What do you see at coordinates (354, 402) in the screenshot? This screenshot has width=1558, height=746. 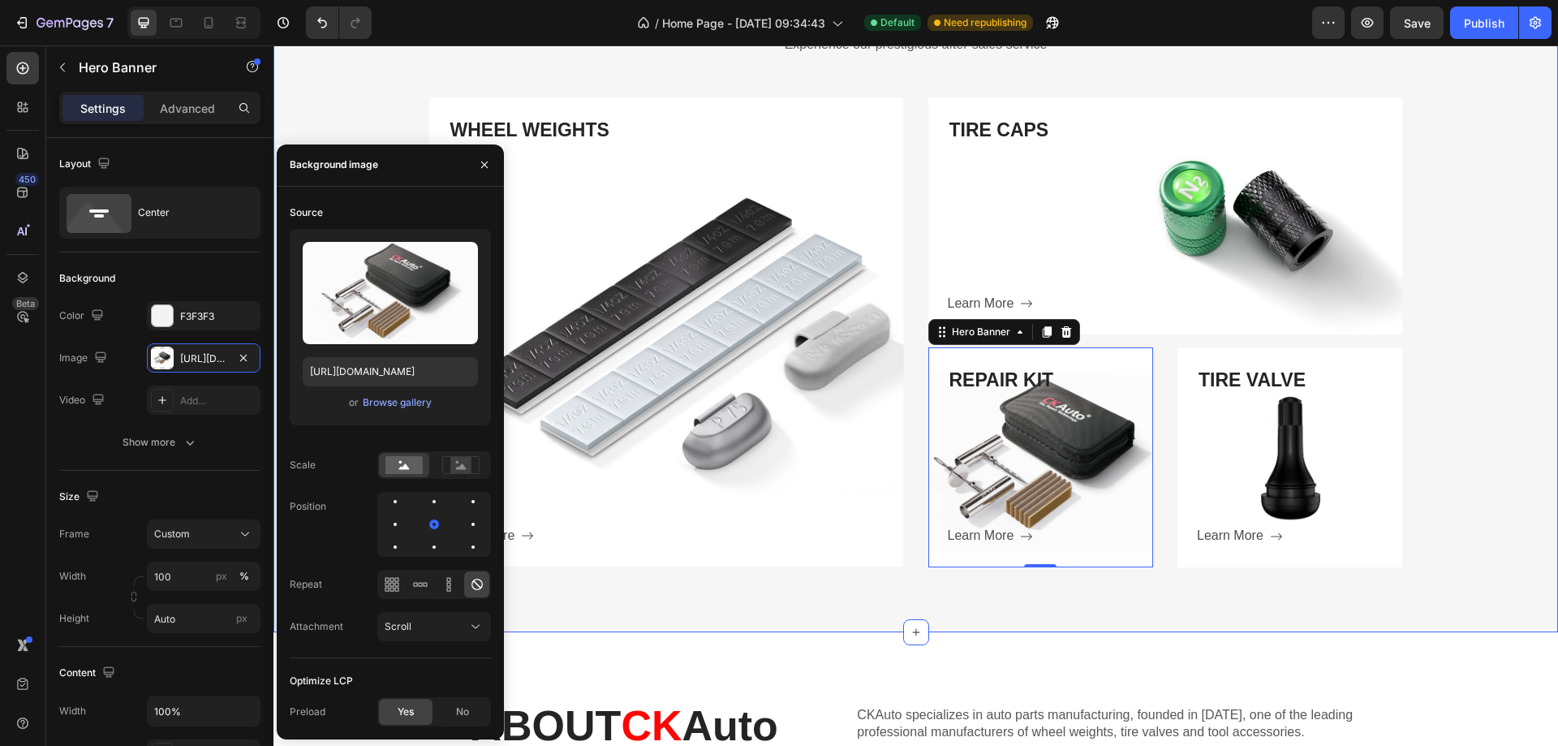 I see `span: or` at bounding box center [354, 402].